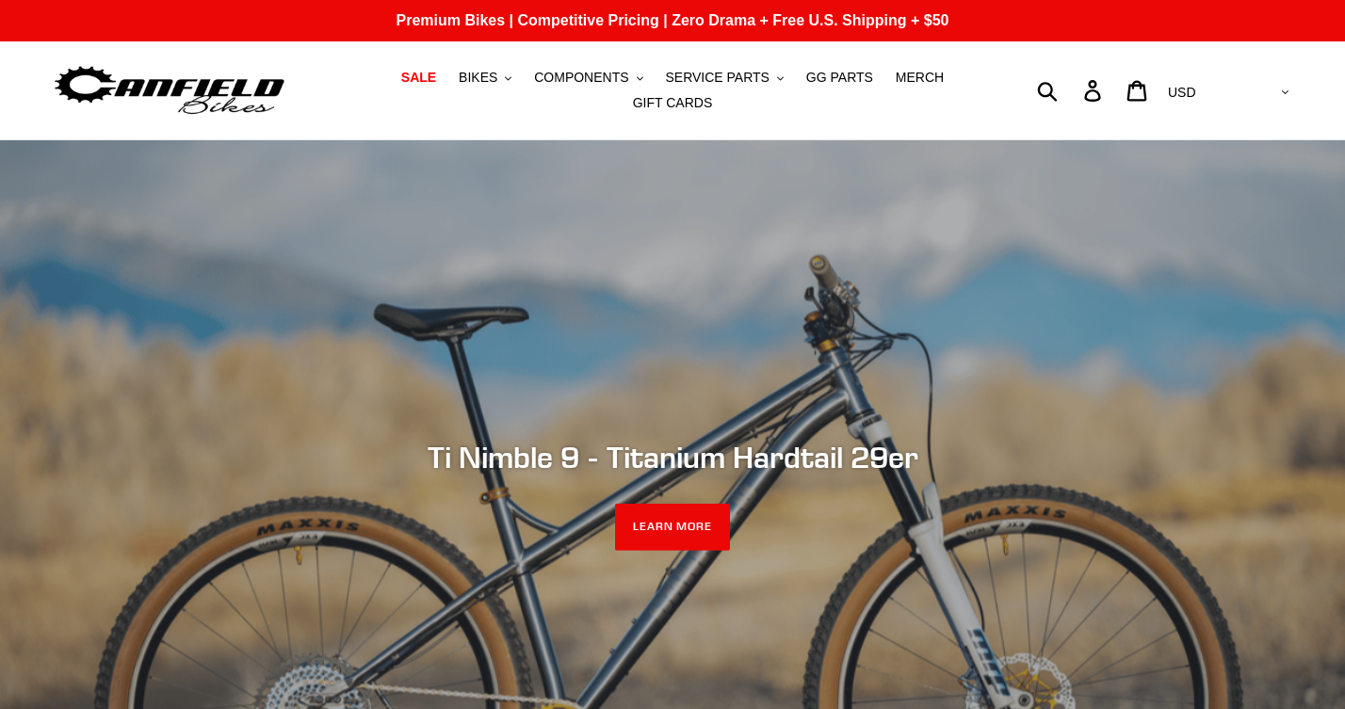 This screenshot has height=709, width=1345. I want to click on span: SALE, so click(418, 77).